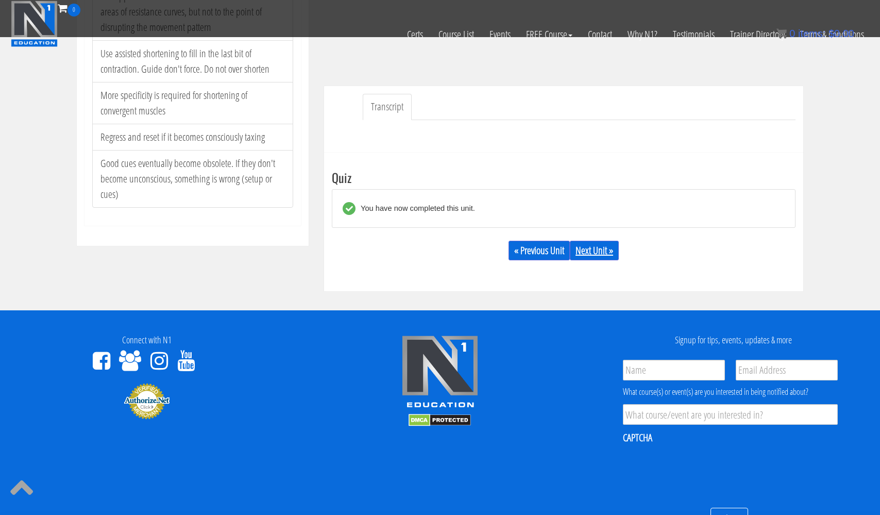  What do you see at coordinates (456, 35) in the screenshot?
I see `a: Course List` at bounding box center [456, 35].